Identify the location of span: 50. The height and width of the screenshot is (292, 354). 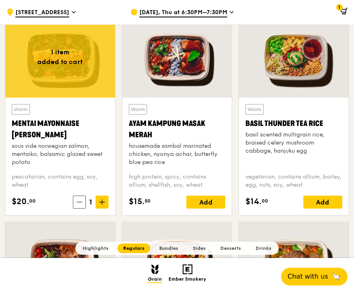
(148, 201).